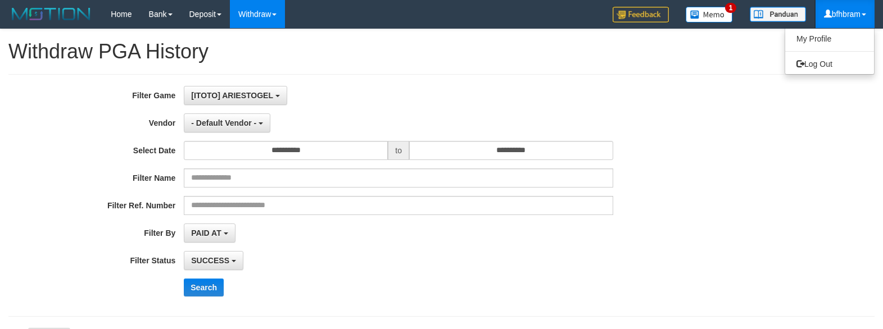  I want to click on span: - Default Vendor -, so click(224, 123).